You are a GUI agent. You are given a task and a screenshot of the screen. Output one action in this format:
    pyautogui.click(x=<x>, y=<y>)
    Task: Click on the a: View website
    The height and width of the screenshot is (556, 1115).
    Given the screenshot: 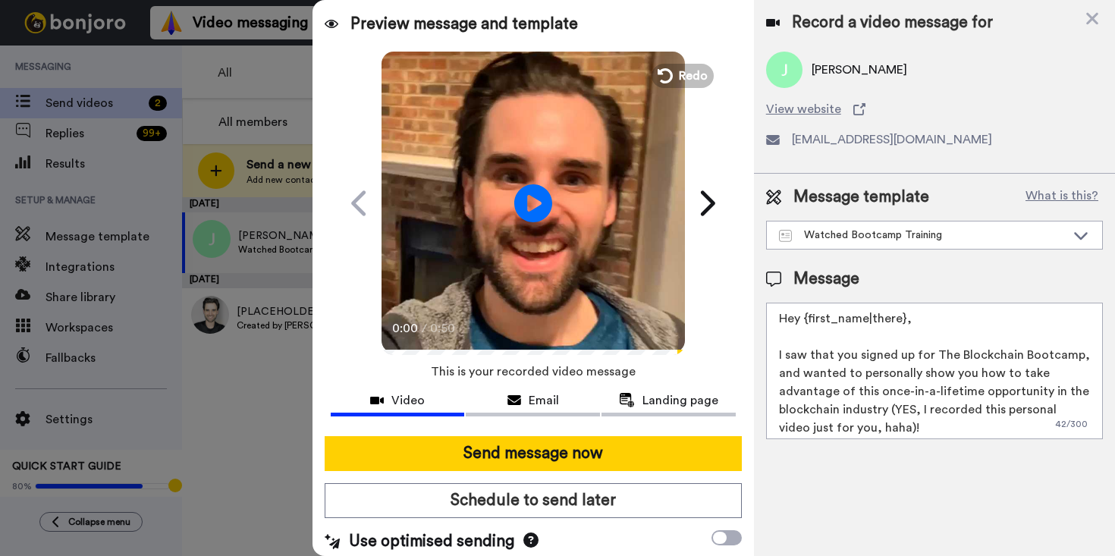 What is the action you would take?
    pyautogui.click(x=934, y=109)
    